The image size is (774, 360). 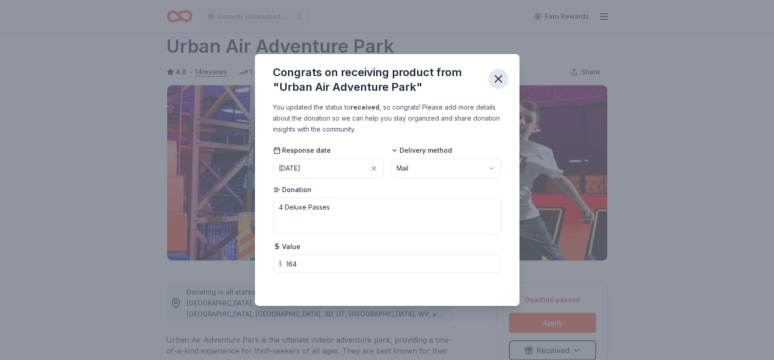 I want to click on div: Congrats on receiving product from "Urban Air Adventure Park", so click(x=377, y=80).